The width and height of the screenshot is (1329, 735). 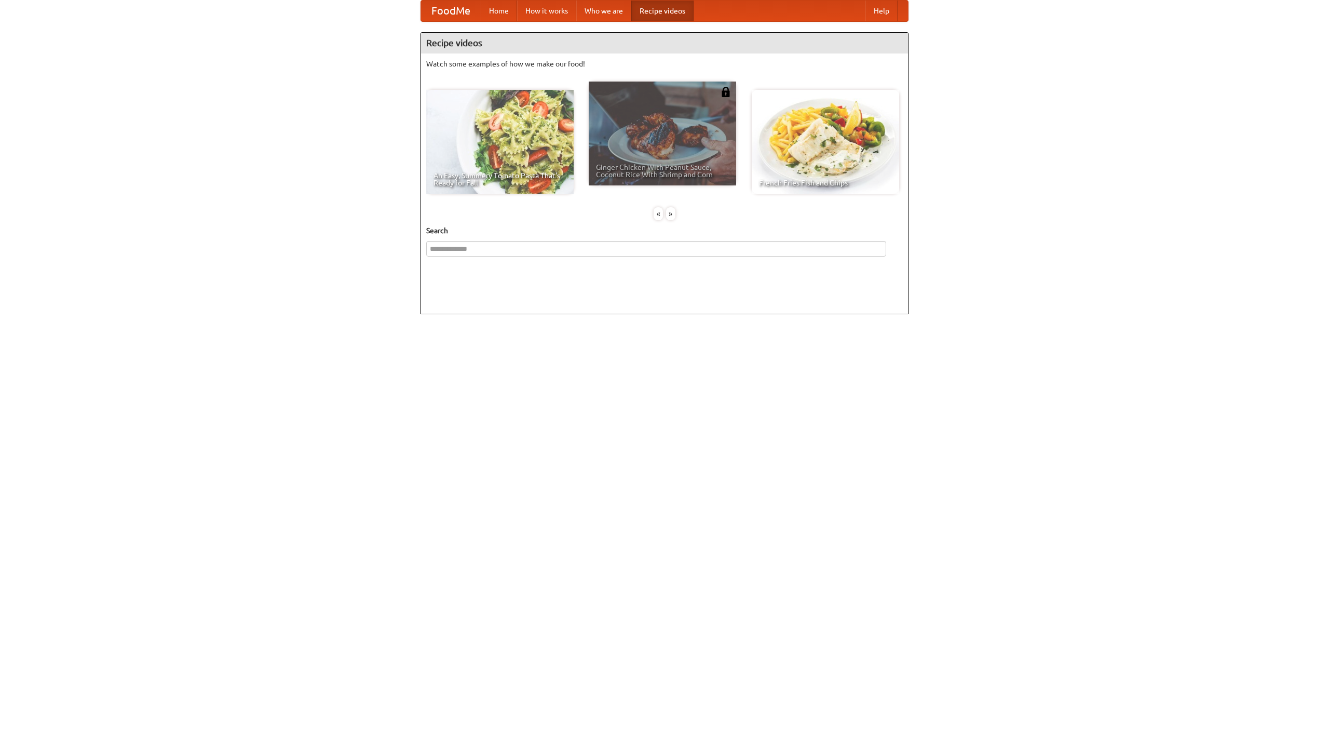 I want to click on span: French Fries Fish and Chips, so click(x=826, y=183).